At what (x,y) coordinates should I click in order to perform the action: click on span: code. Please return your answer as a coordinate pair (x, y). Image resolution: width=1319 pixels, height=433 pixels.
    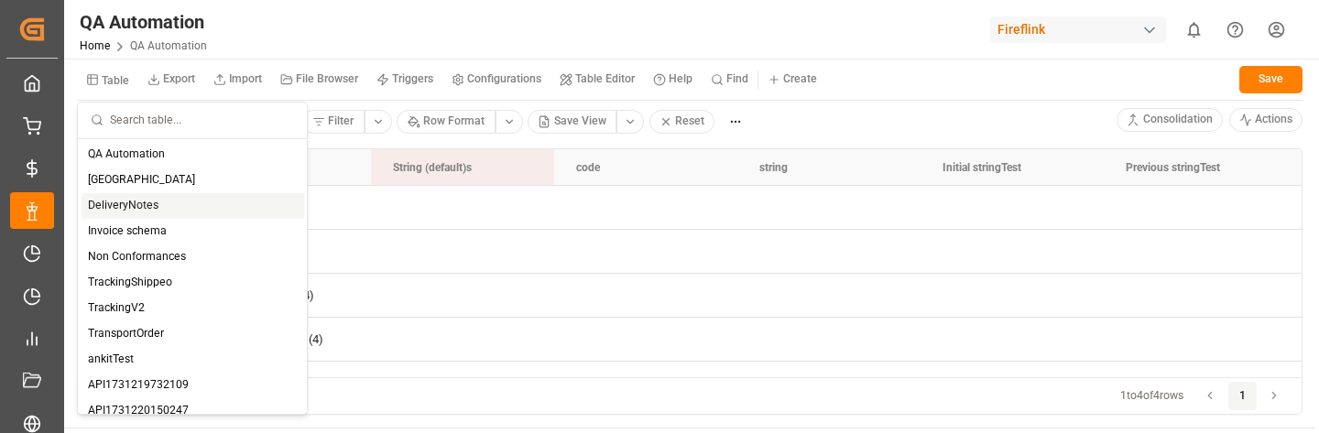
    Looking at the image, I should click on (588, 168).